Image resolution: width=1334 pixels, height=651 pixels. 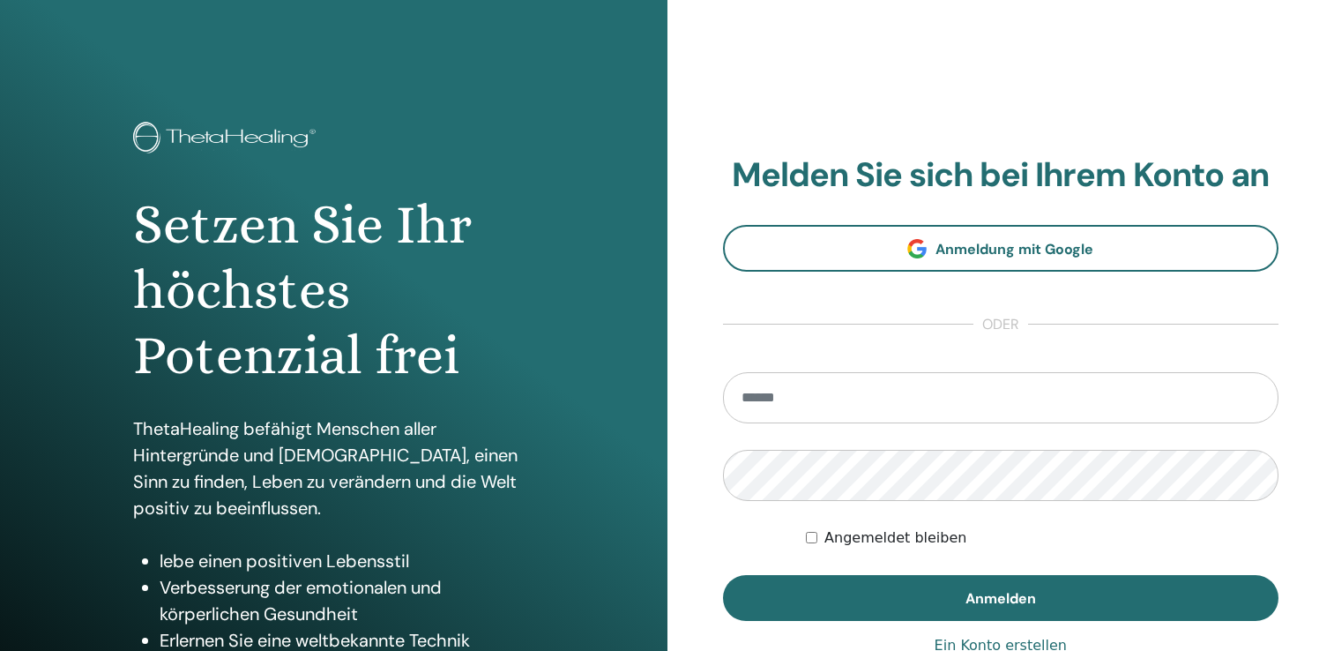 I want to click on div: Keep me authenticated indefinitely or until I manually logout, so click(x=1042, y=538).